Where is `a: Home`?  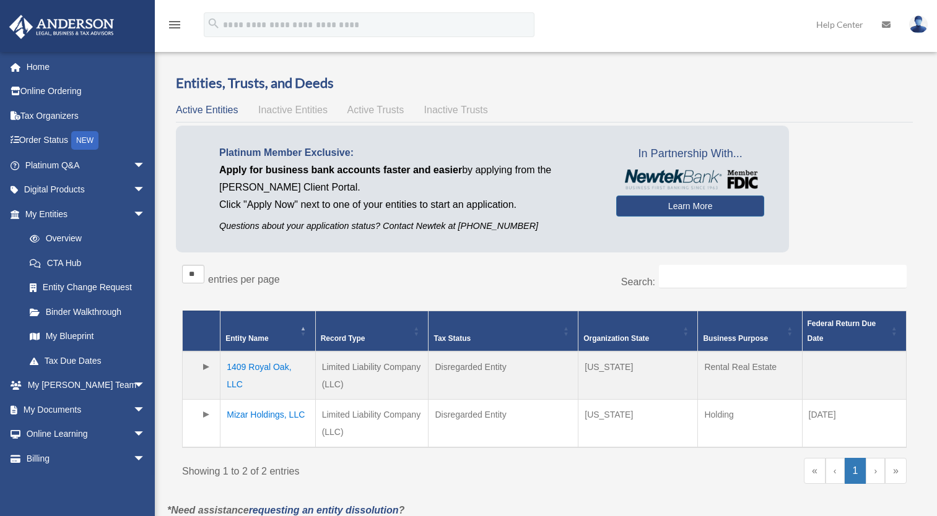
a: Home is located at coordinates (86, 67).